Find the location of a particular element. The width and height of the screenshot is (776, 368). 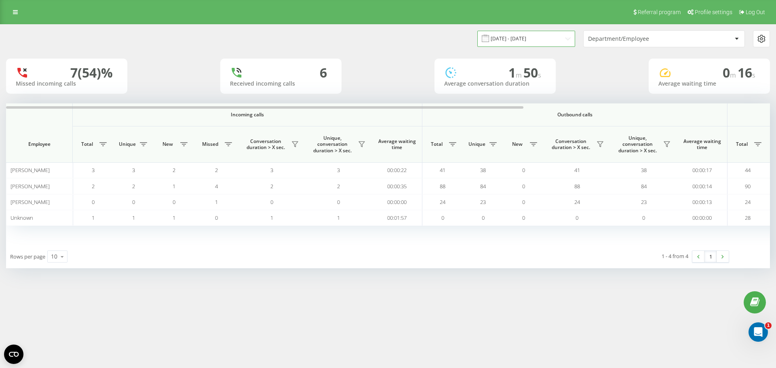

span: Employee is located at coordinates (39, 144).